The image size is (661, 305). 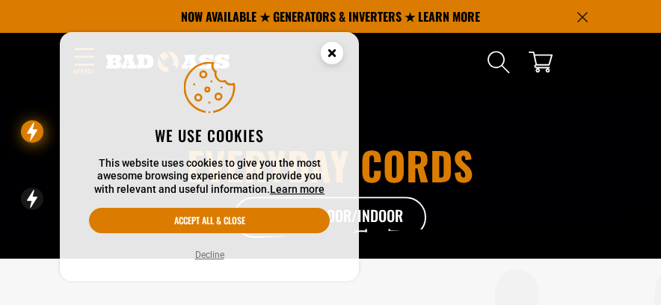 I want to click on h2: We use cookies, so click(x=209, y=135).